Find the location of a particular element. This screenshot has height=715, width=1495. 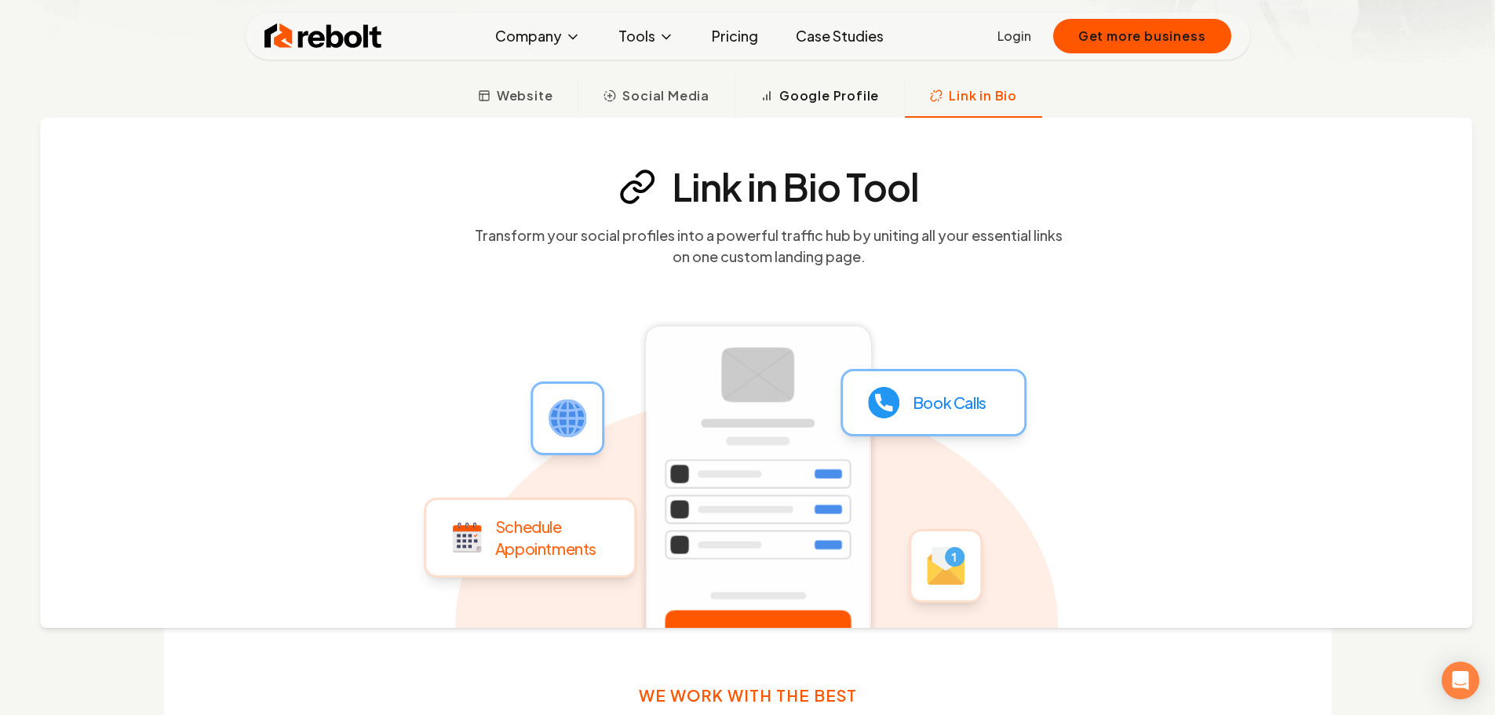

p: Transform your social profiles into a powerful traffic hub by uniting all your essential links on... is located at coordinates (769, 246).